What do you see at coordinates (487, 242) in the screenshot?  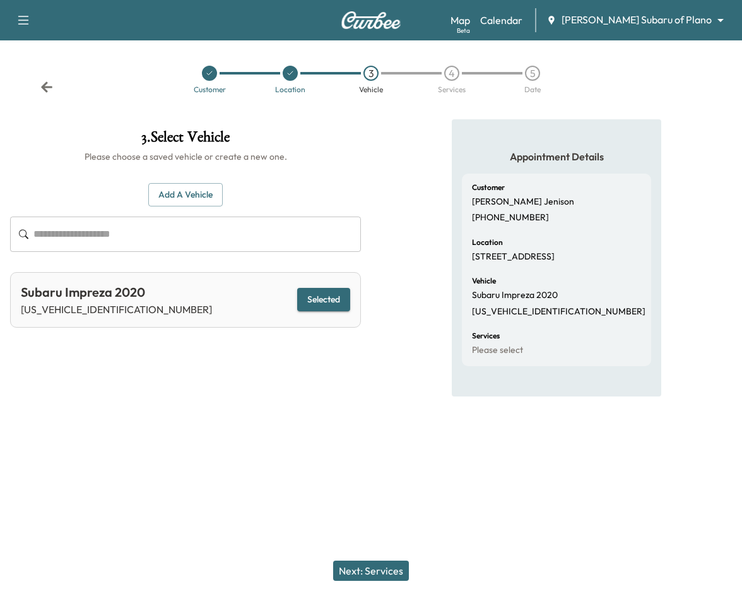 I see `h6: Location` at bounding box center [487, 242].